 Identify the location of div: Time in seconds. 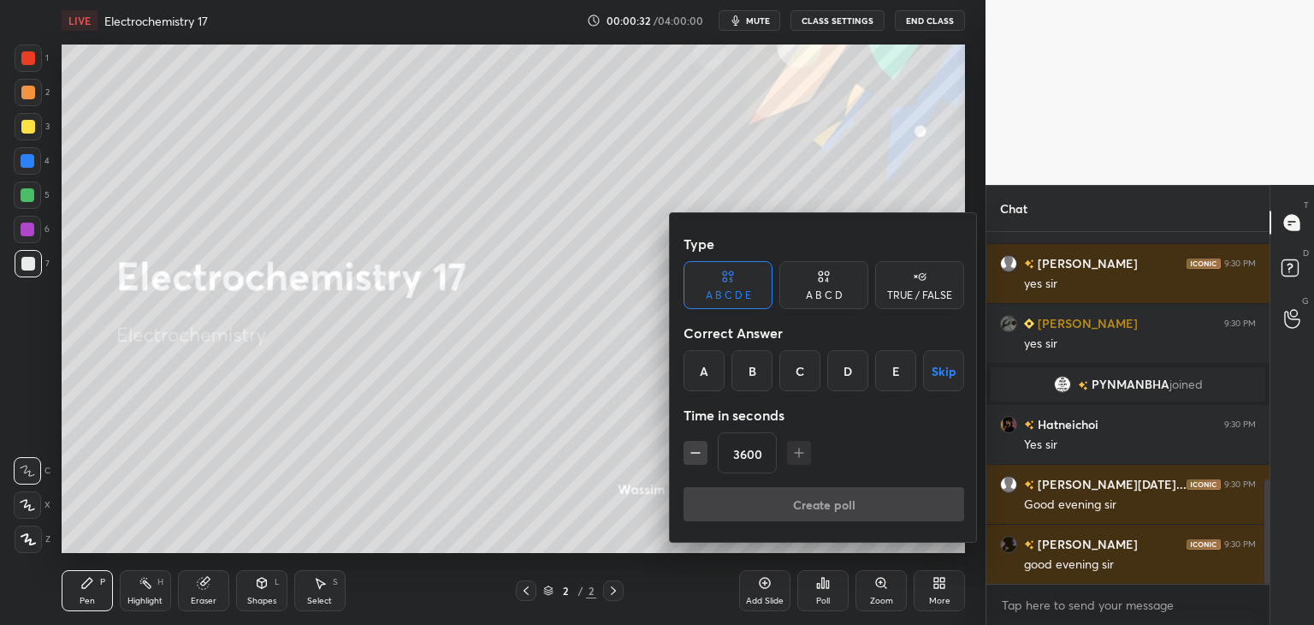
(824, 415).